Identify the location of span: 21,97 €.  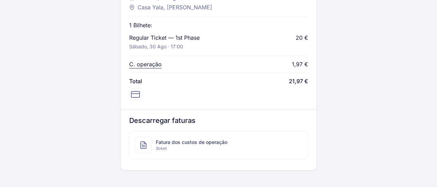
(298, 81).